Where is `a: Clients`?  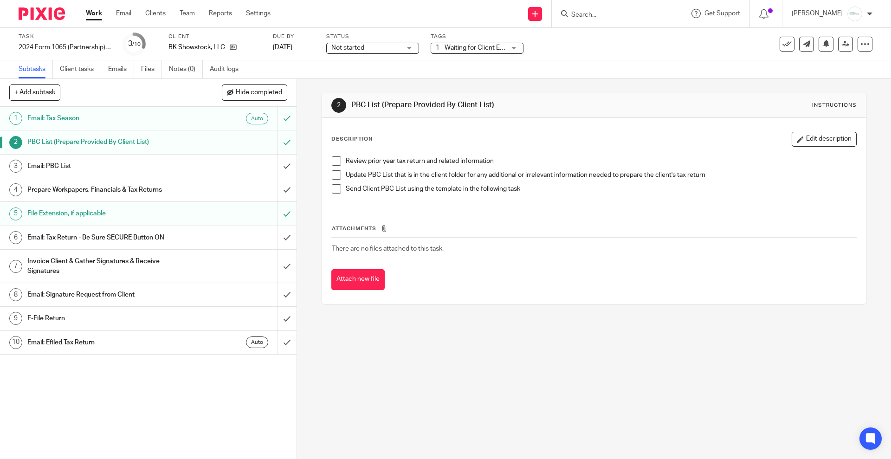 a: Clients is located at coordinates (155, 13).